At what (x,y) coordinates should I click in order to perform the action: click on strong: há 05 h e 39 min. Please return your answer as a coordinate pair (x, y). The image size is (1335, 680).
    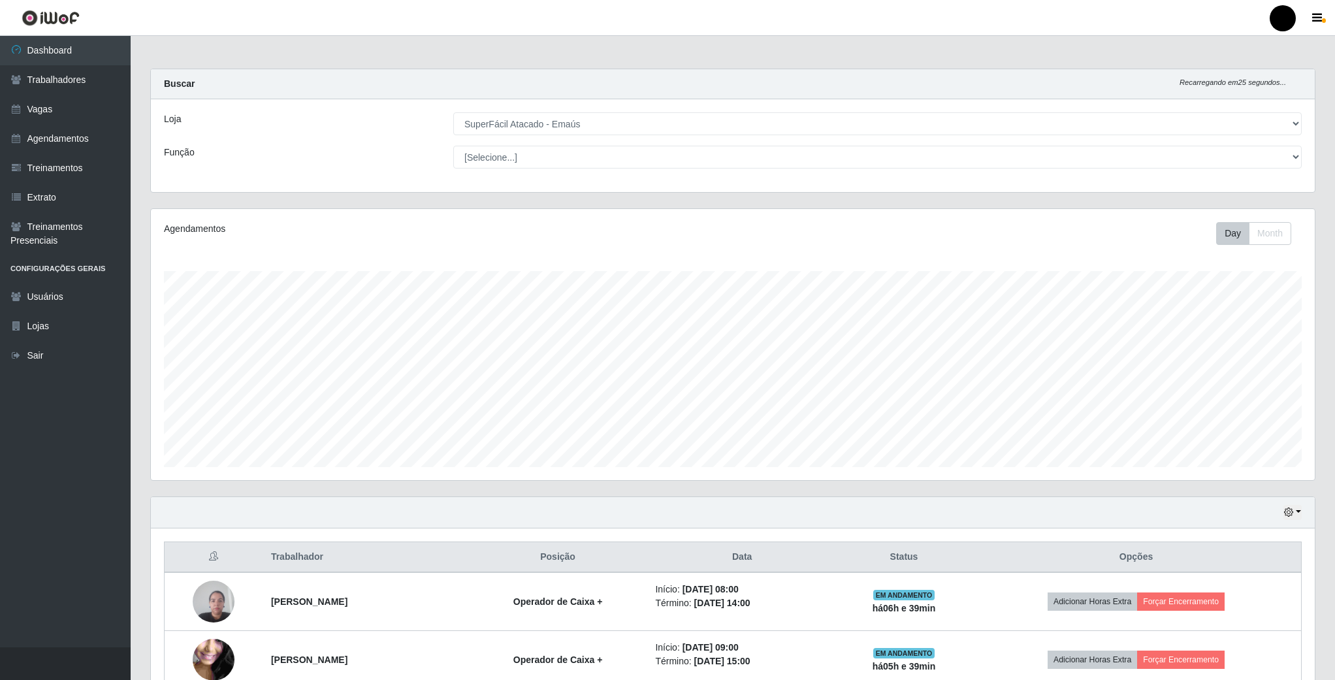
    Looking at the image, I should click on (904, 666).